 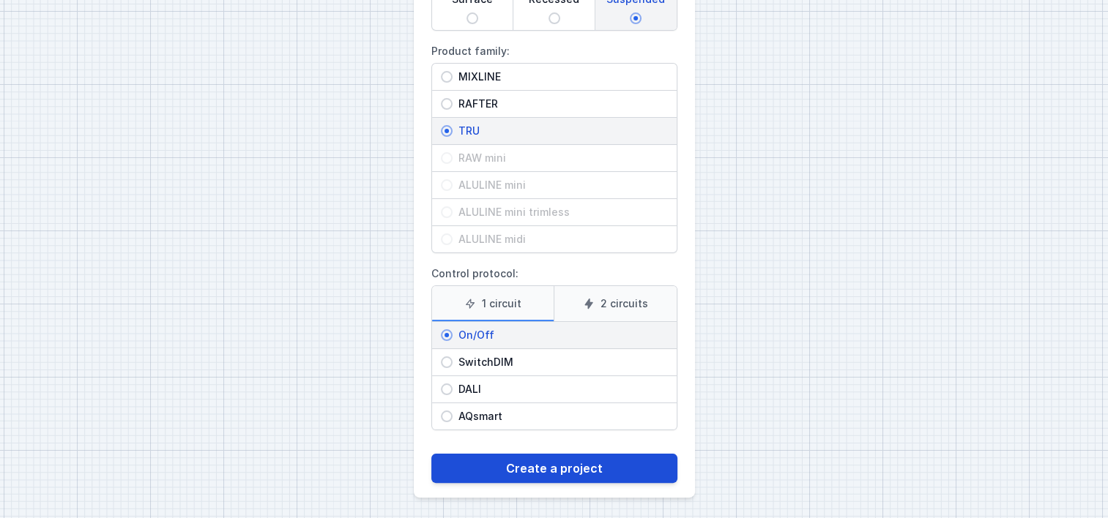 What do you see at coordinates (447, 362) in the screenshot?
I see `input: SwitchDIM` at bounding box center [447, 362].